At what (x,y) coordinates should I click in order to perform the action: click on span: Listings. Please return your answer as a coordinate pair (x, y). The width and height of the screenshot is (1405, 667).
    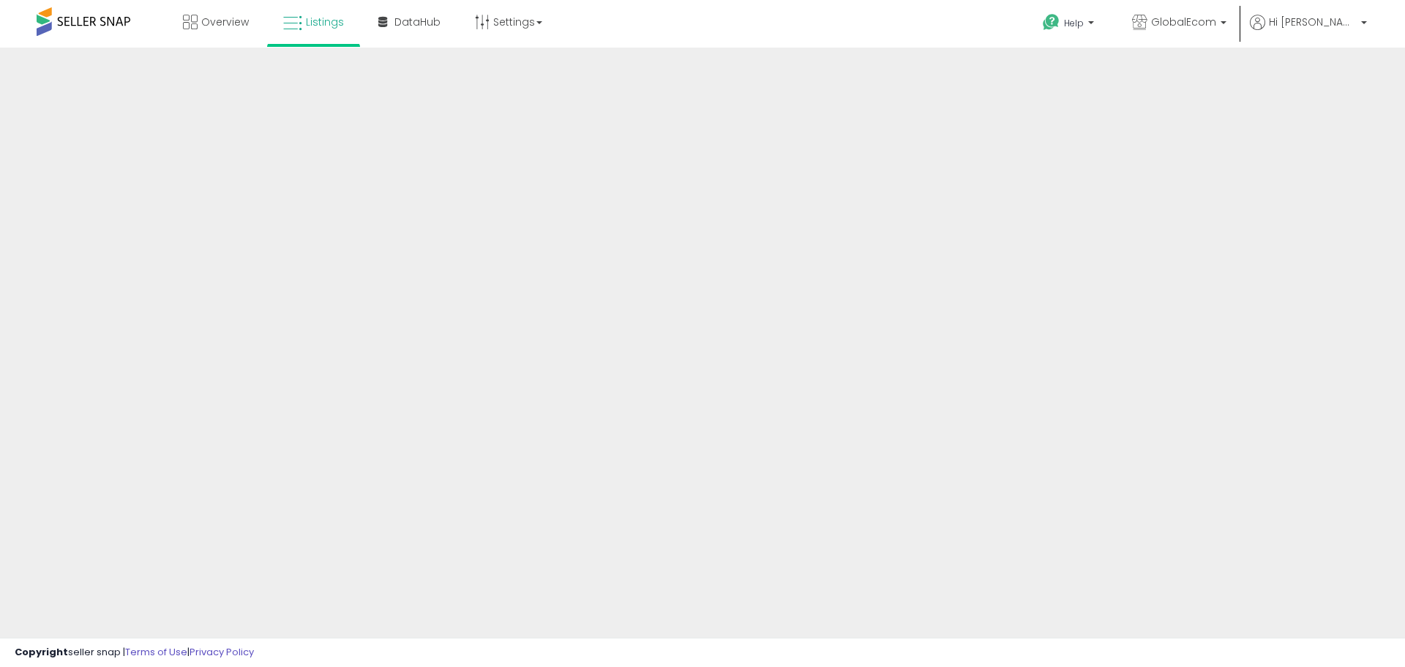
    Looking at the image, I should click on (325, 22).